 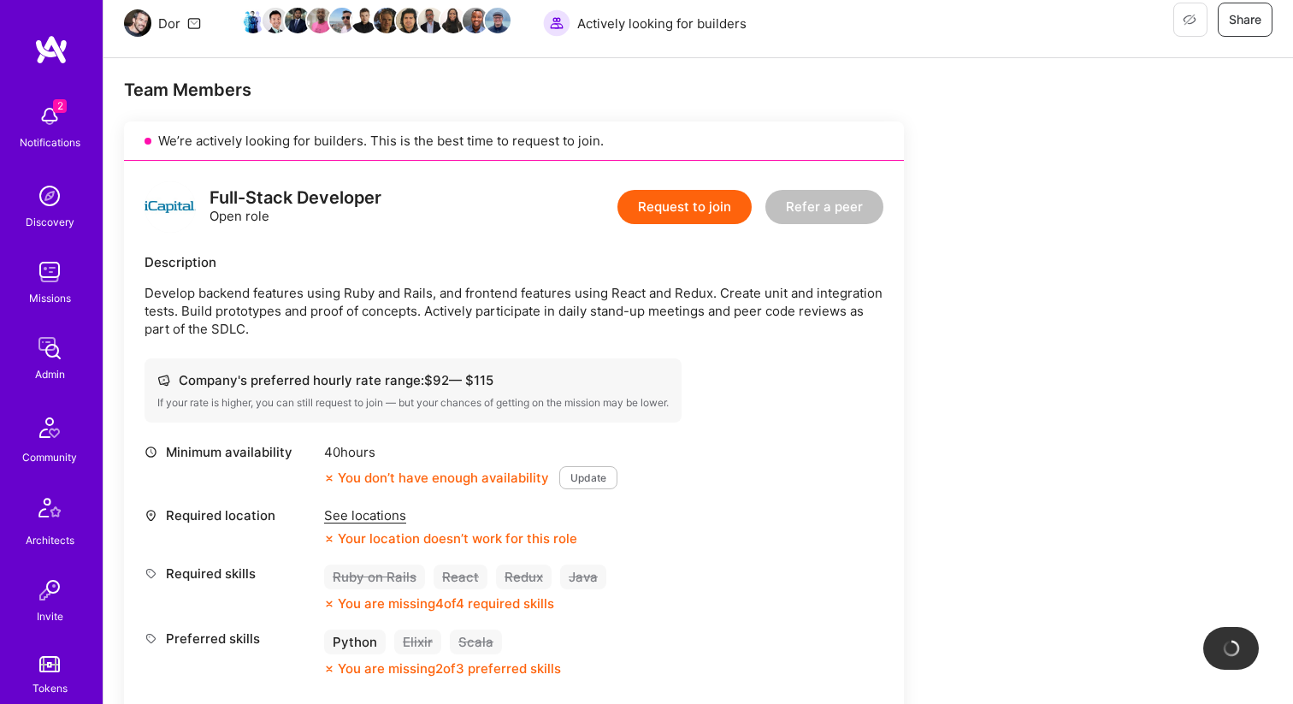 I want to click on p: Develop backend features using Ruby and Rails, and frontend features using React and Redux. Creat..., so click(x=514, y=311).